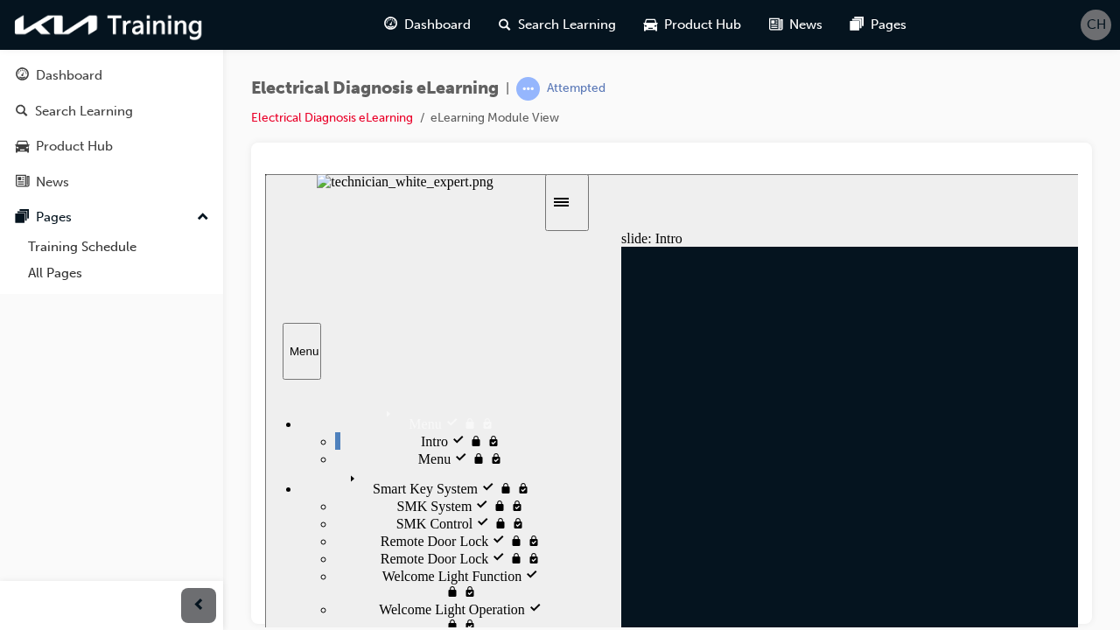  Describe the element at coordinates (888, 24) in the screenshot. I see `span: Pages` at that location.